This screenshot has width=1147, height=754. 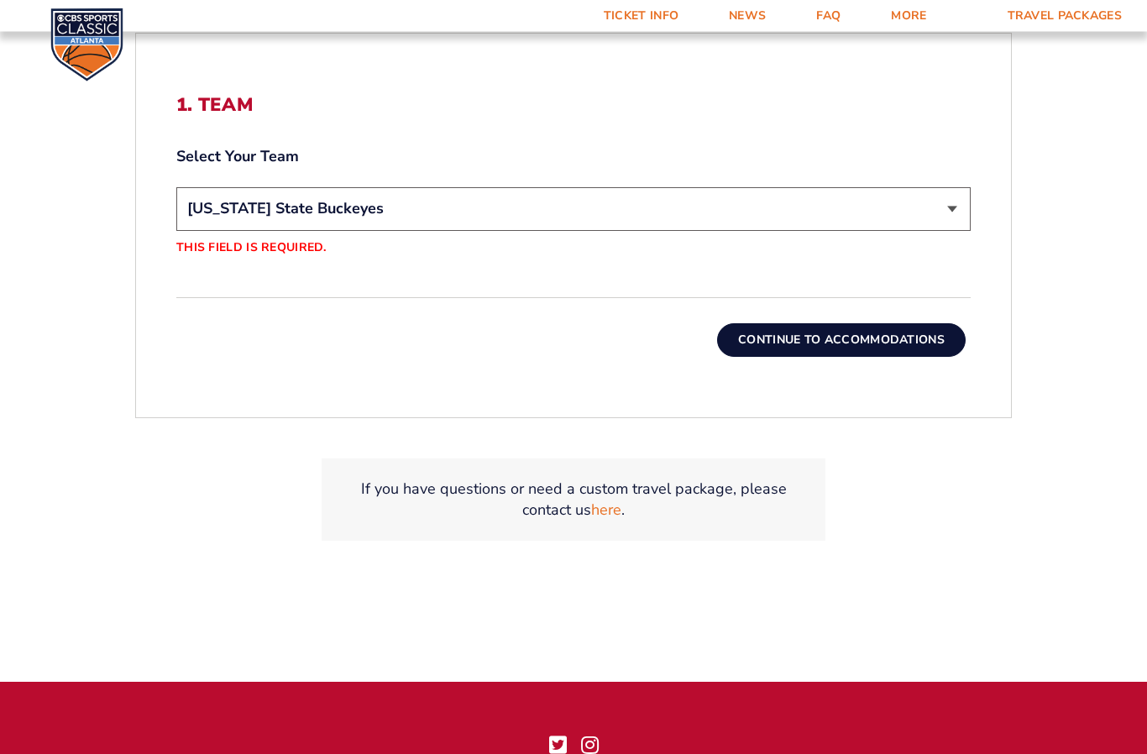 What do you see at coordinates (574, 106) in the screenshot?
I see `h2: 1. Team` at bounding box center [574, 106].